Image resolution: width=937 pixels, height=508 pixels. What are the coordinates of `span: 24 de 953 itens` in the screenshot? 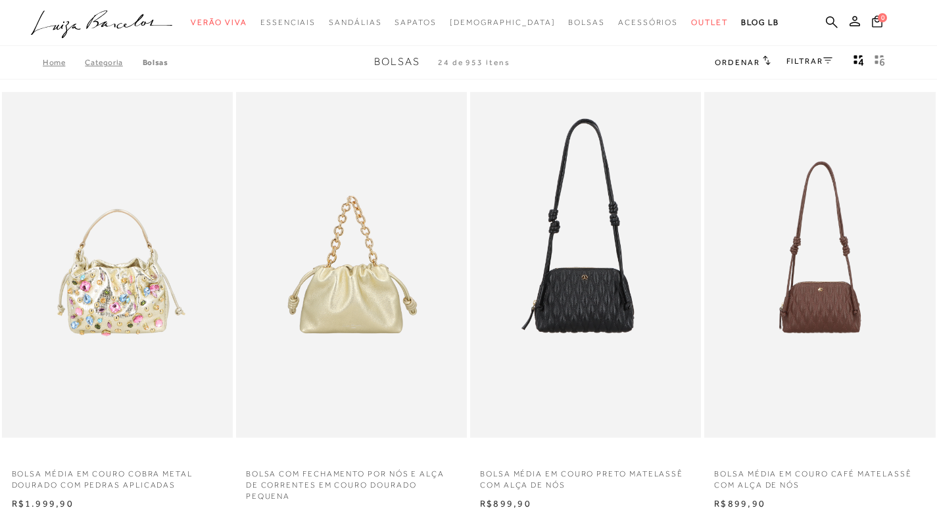 It's located at (474, 62).